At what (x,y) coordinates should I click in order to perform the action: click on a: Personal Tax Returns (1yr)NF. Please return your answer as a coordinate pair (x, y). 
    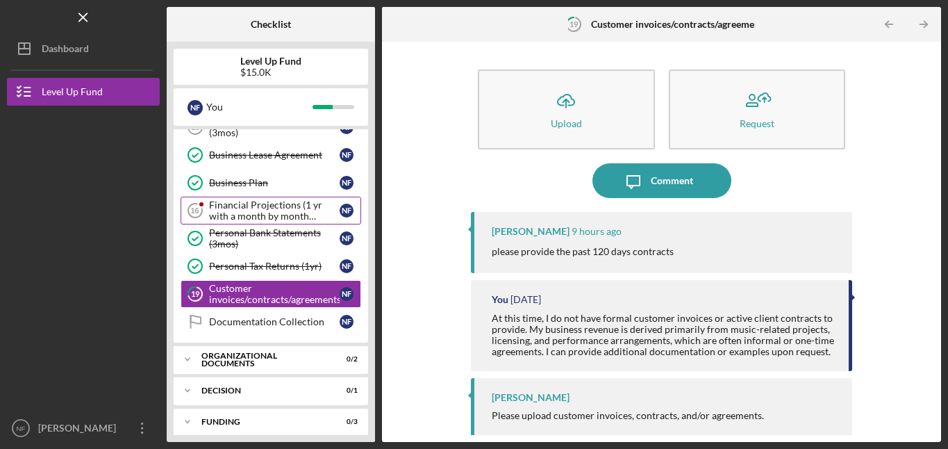
    Looking at the image, I should click on (271, 266).